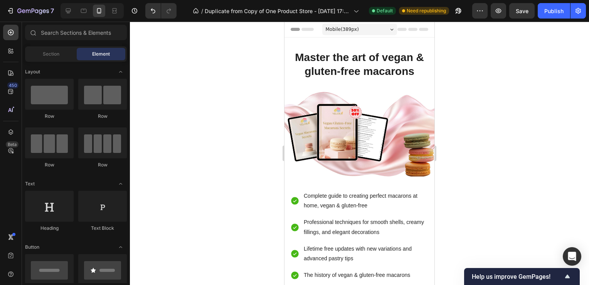 This screenshot has height=285, width=589. I want to click on button: 7, so click(30, 11).